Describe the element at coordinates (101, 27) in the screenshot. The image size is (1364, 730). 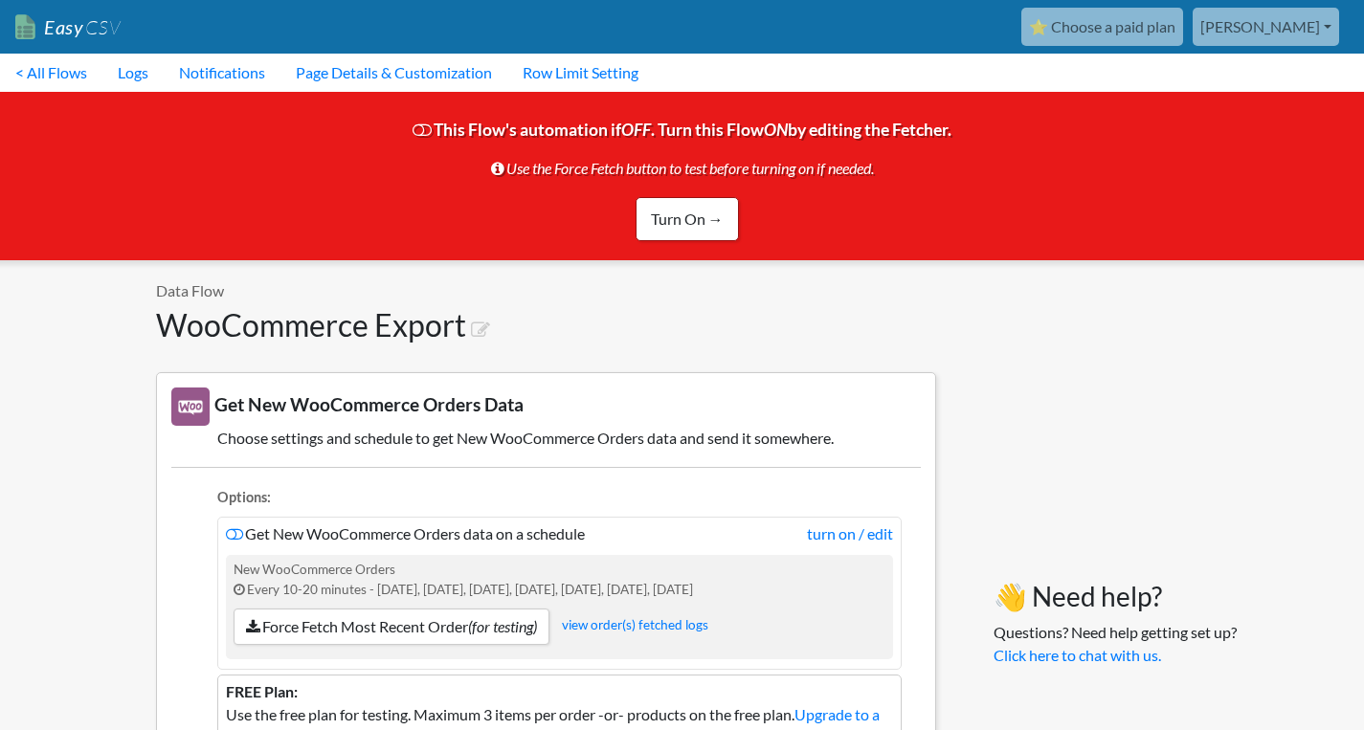
I see `span: CSV` at that location.